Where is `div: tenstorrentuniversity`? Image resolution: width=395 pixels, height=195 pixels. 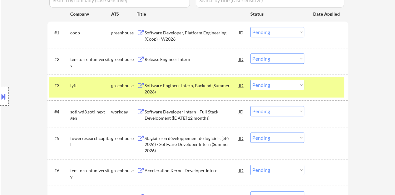
div: tenstorrentuniversity is located at coordinates (91, 173).